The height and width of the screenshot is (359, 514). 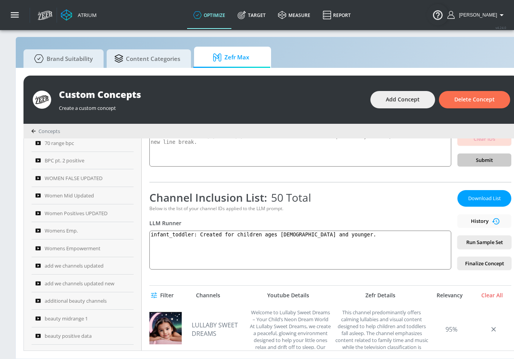 What do you see at coordinates (474, 99) in the screenshot?
I see `button: Delete Concept` at bounding box center [474, 99].